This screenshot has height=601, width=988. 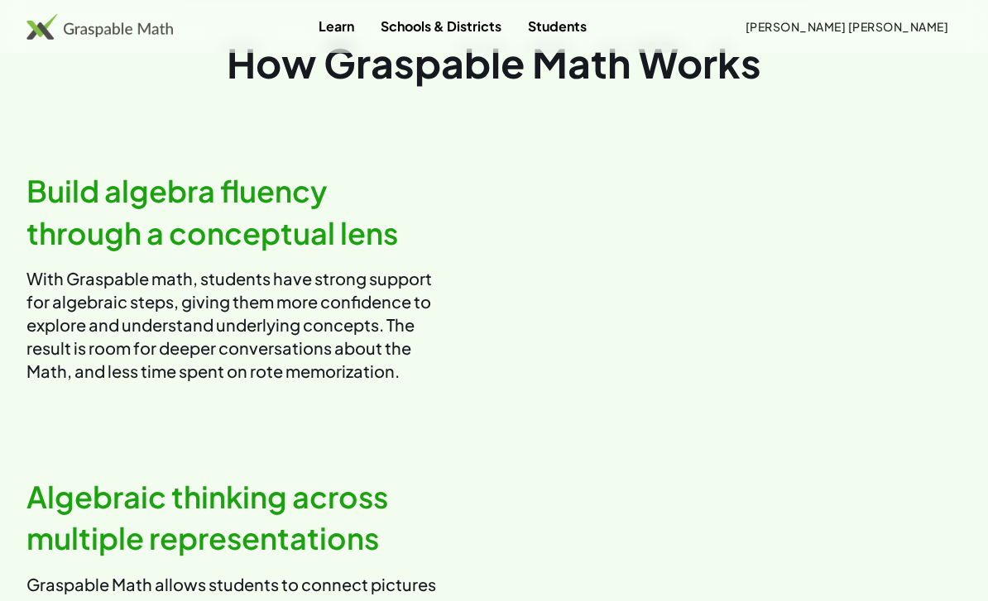 What do you see at coordinates (557, 26) in the screenshot?
I see `a: Students` at bounding box center [557, 26].